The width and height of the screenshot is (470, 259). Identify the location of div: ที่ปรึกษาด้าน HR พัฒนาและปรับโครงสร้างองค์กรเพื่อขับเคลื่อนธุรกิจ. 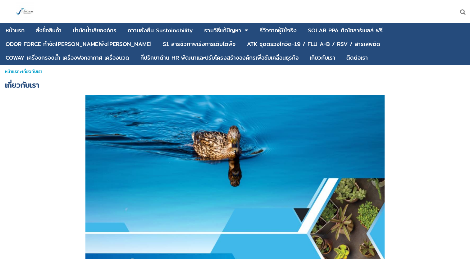
(219, 58).